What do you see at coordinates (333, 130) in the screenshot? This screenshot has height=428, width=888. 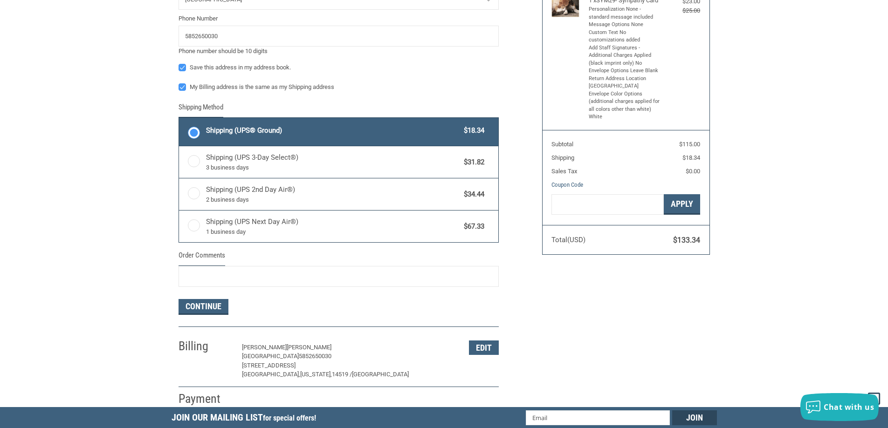 I see `span: Shipping (UPS® Ground)` at bounding box center [333, 130].